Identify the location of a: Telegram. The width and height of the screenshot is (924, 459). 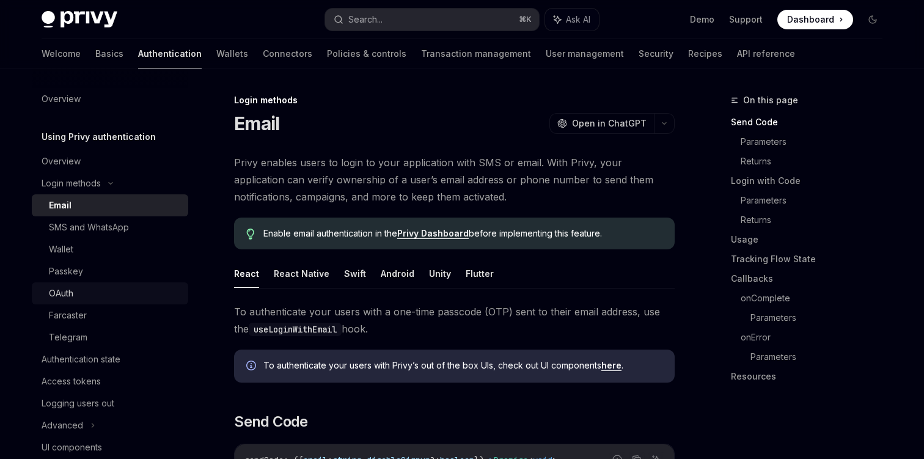
(110, 337).